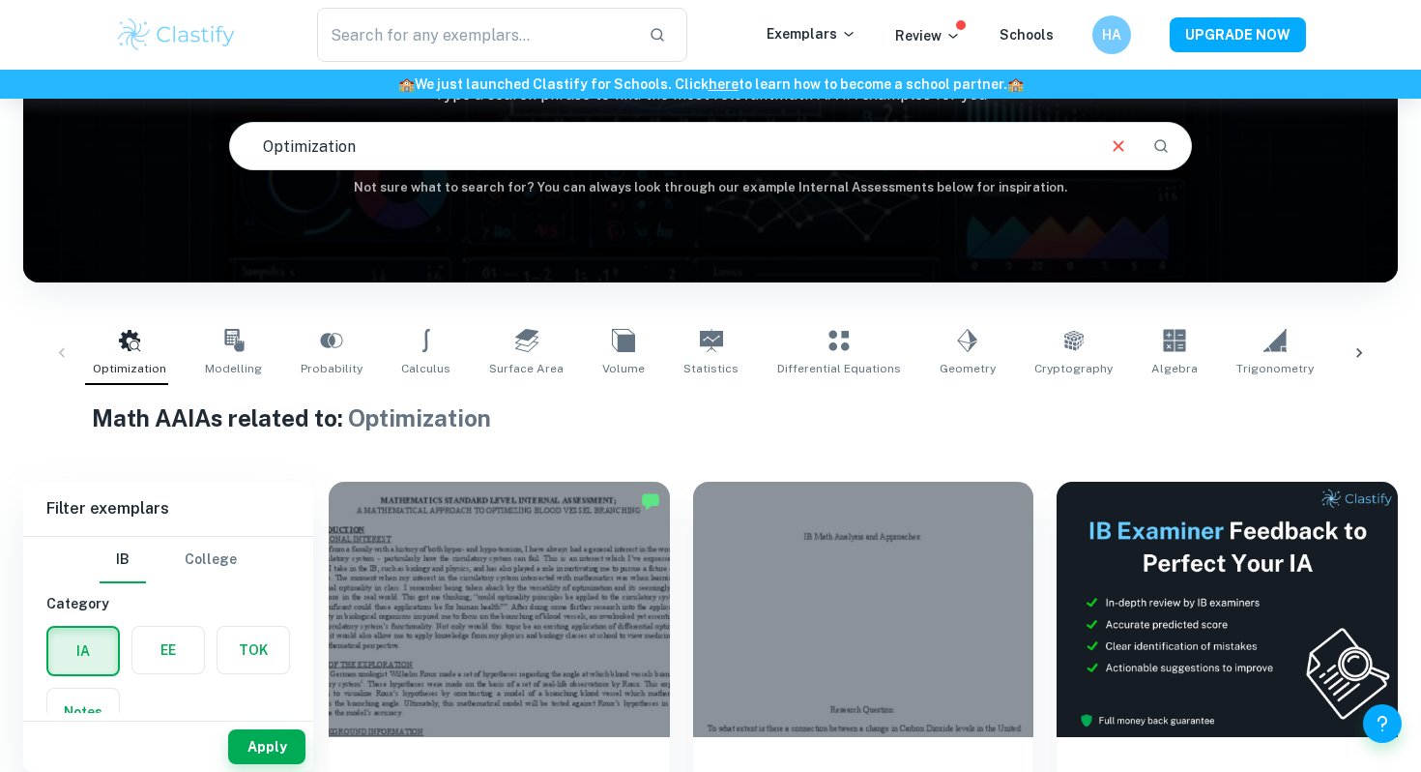  Describe the element at coordinates (83, 651) in the screenshot. I see `button: IA` at that location.